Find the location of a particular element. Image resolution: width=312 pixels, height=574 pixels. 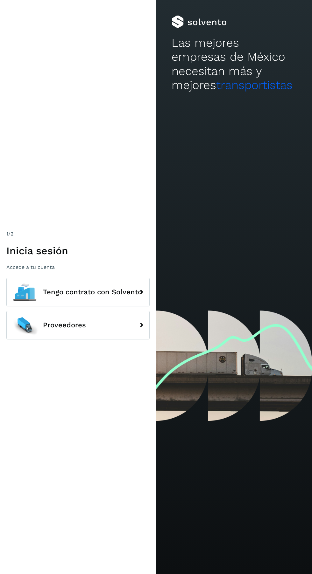

span: Proveedores is located at coordinates (64, 325).